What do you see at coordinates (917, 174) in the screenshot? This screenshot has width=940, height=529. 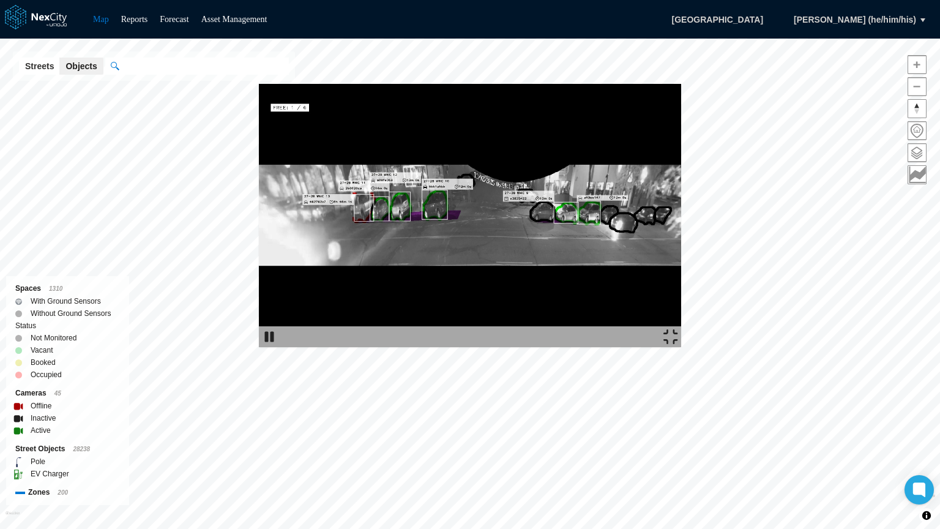 I see `button: Key metrics` at bounding box center [917, 174].